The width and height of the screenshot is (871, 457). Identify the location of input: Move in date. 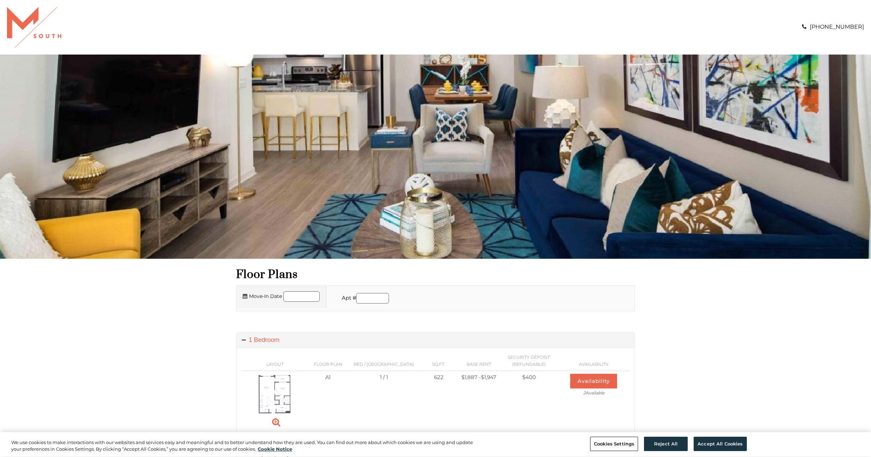
(302, 297).